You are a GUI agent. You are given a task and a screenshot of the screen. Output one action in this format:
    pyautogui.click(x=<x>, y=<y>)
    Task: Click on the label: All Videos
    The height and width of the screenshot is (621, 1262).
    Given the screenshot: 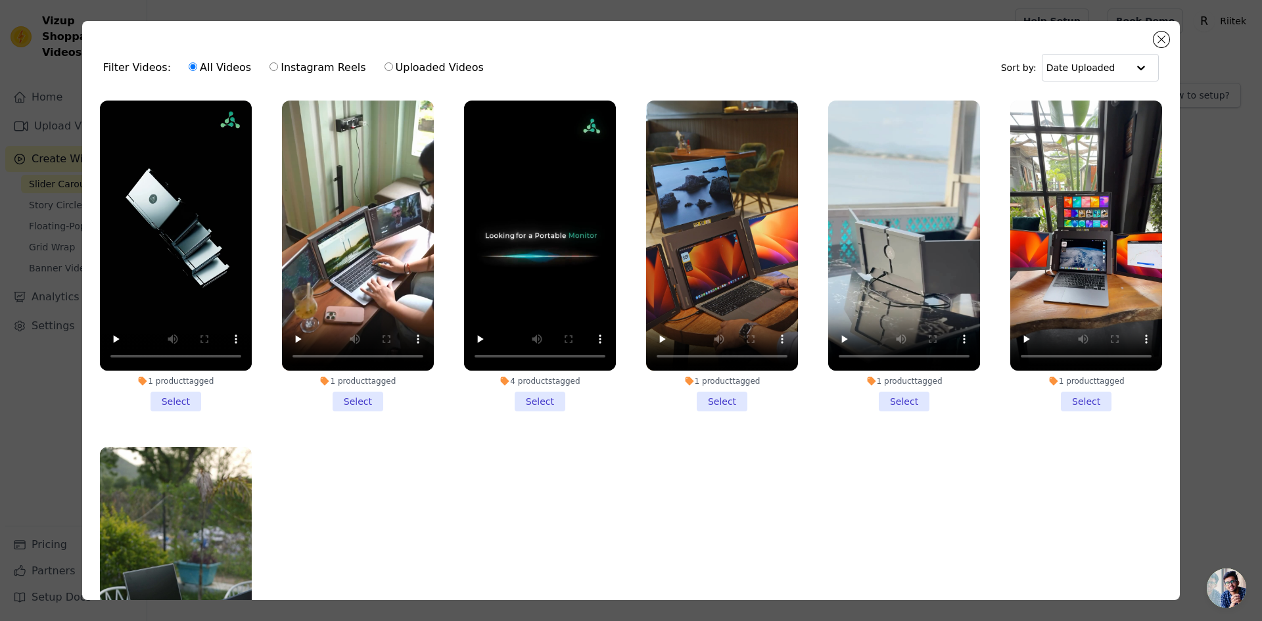 What is the action you would take?
    pyautogui.click(x=220, y=68)
    